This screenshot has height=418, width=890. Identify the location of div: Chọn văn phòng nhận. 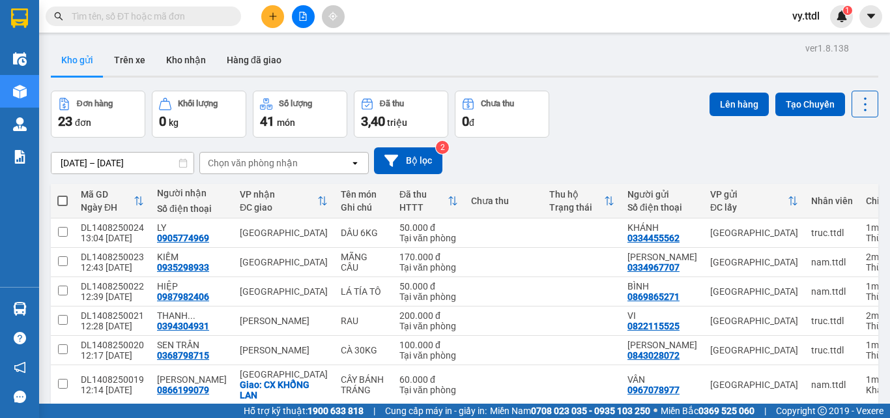
(253, 163).